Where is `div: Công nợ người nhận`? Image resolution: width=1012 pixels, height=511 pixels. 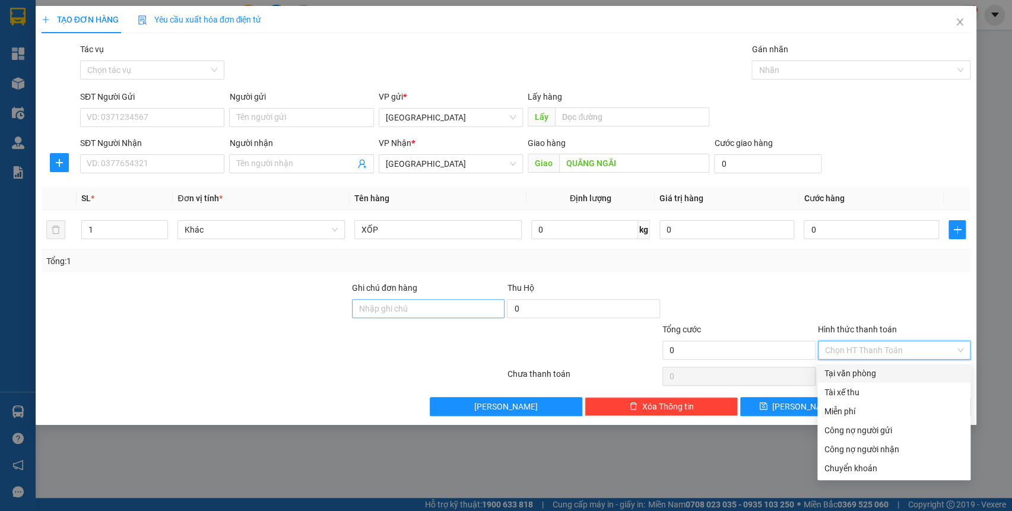 div: Công nợ người nhận is located at coordinates (894, 449).